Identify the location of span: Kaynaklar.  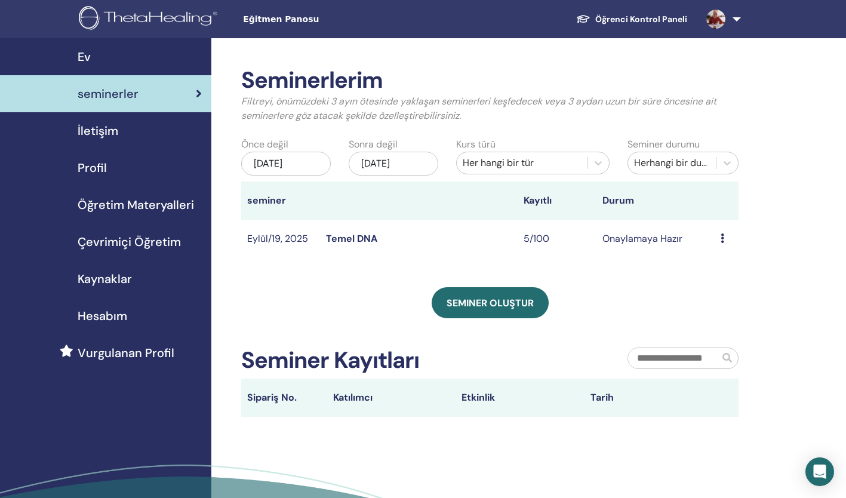
(105, 279).